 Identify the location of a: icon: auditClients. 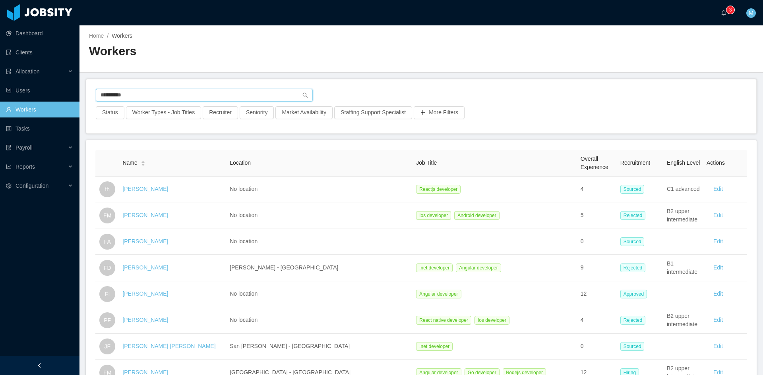
(39, 52).